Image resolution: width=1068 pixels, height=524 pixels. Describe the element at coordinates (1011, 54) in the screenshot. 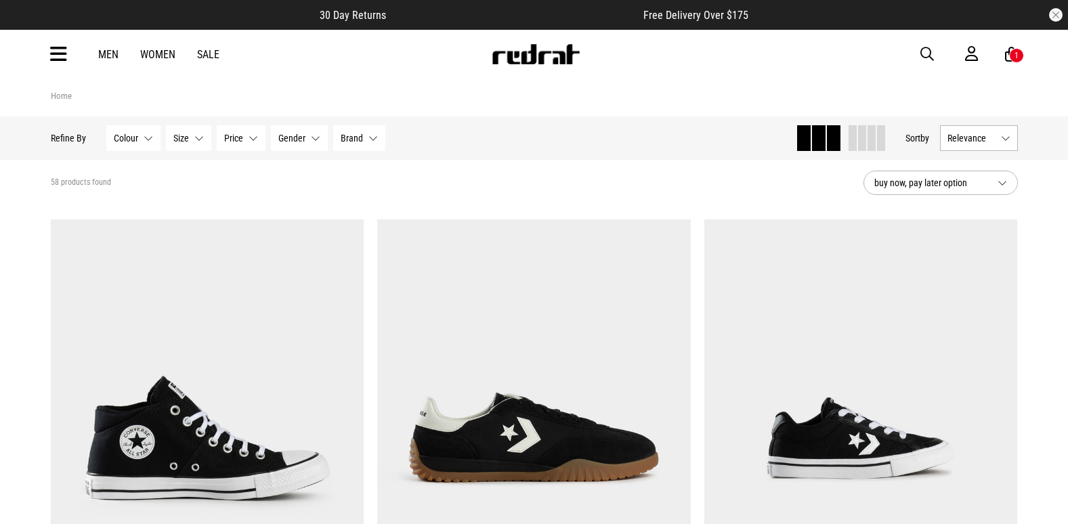

I see `a: 1` at that location.